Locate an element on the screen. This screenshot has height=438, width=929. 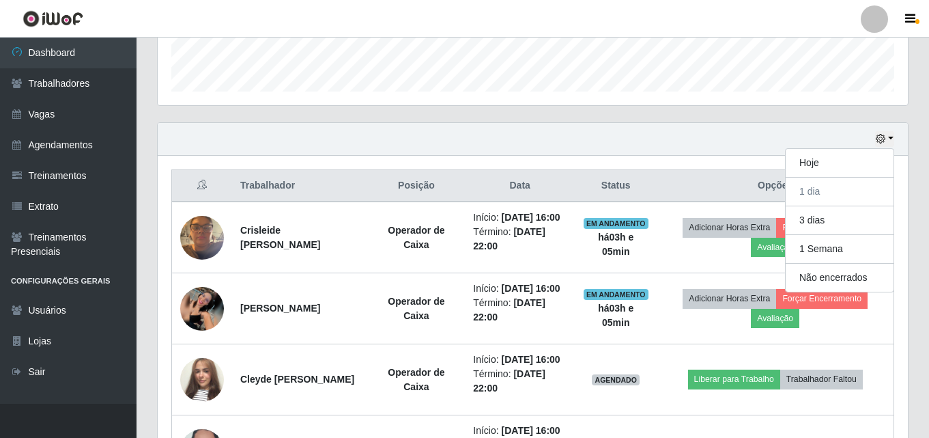
img: CoreUI Logo is located at coordinates (53, 18).